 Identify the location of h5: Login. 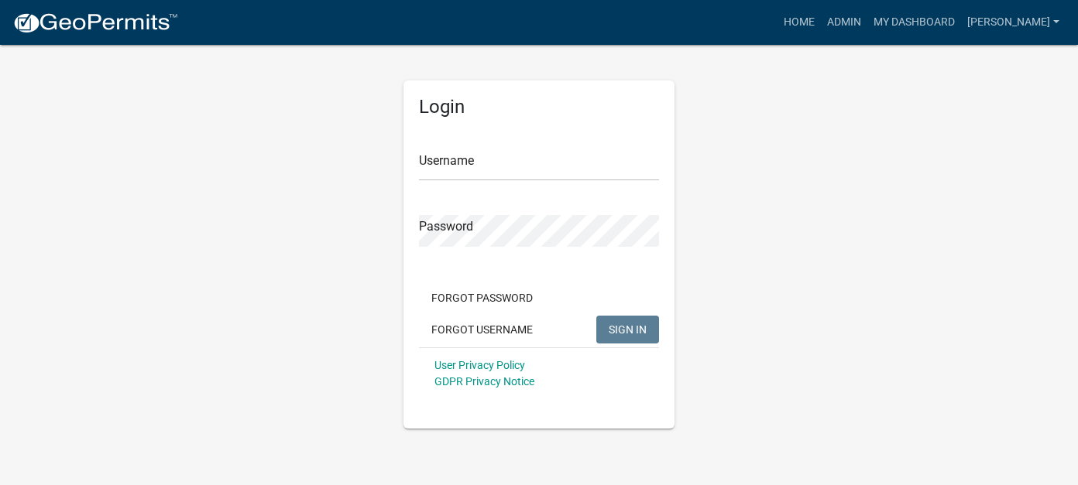
(539, 107).